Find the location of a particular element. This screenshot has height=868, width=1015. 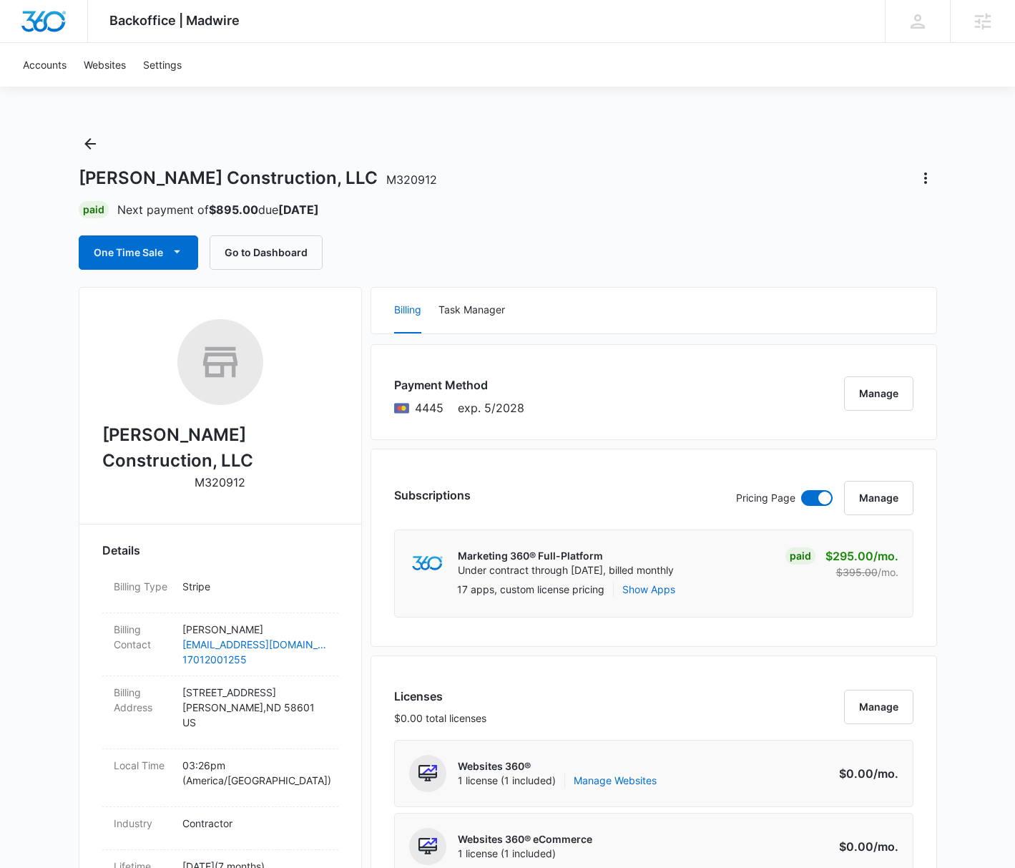

button: One Time Sale is located at coordinates (138, 253).